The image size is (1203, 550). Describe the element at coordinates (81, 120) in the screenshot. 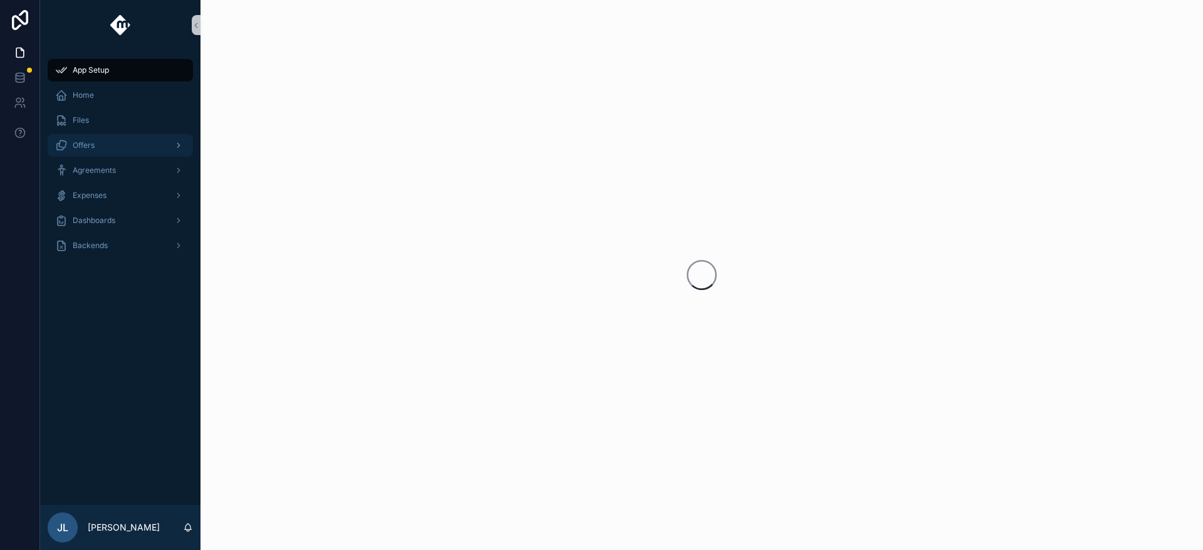

I see `span: Files` at that location.